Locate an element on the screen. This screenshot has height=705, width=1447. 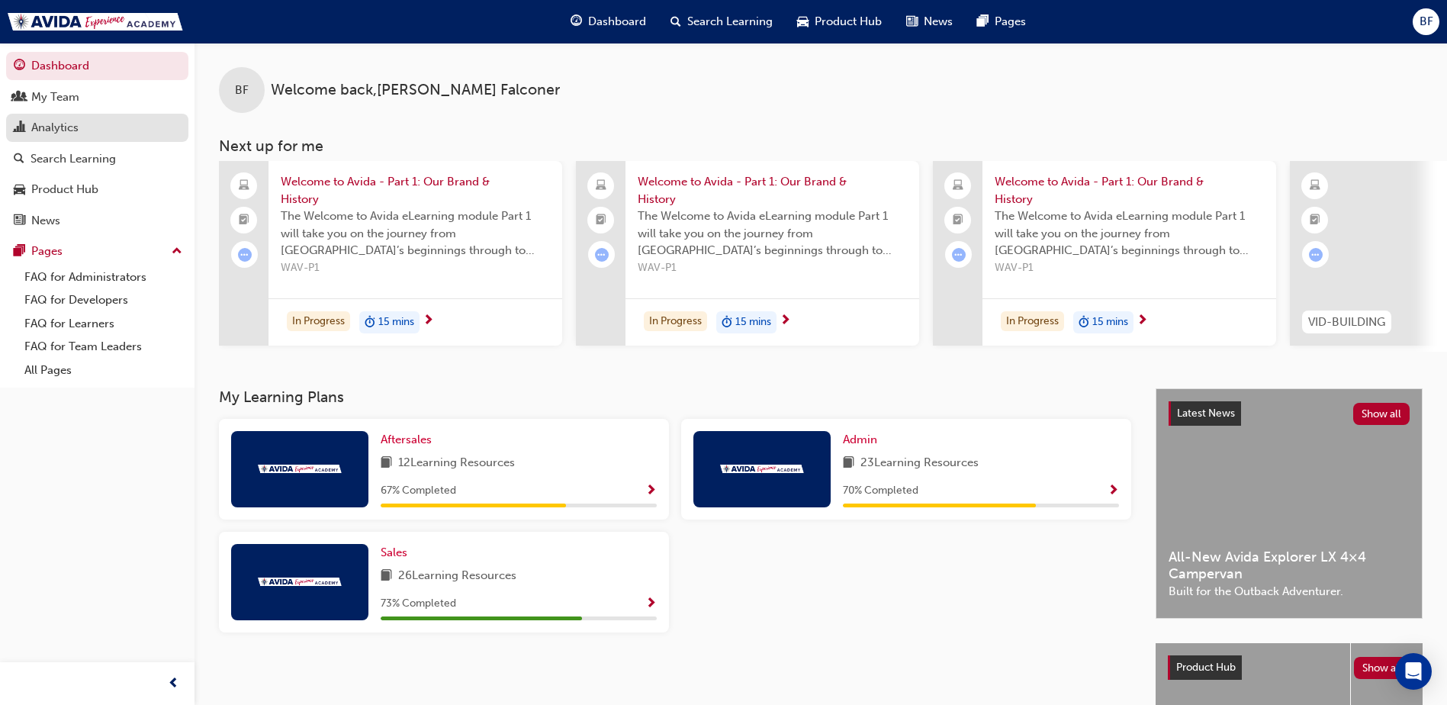
span: 26 Learning Resources is located at coordinates (457, 576).